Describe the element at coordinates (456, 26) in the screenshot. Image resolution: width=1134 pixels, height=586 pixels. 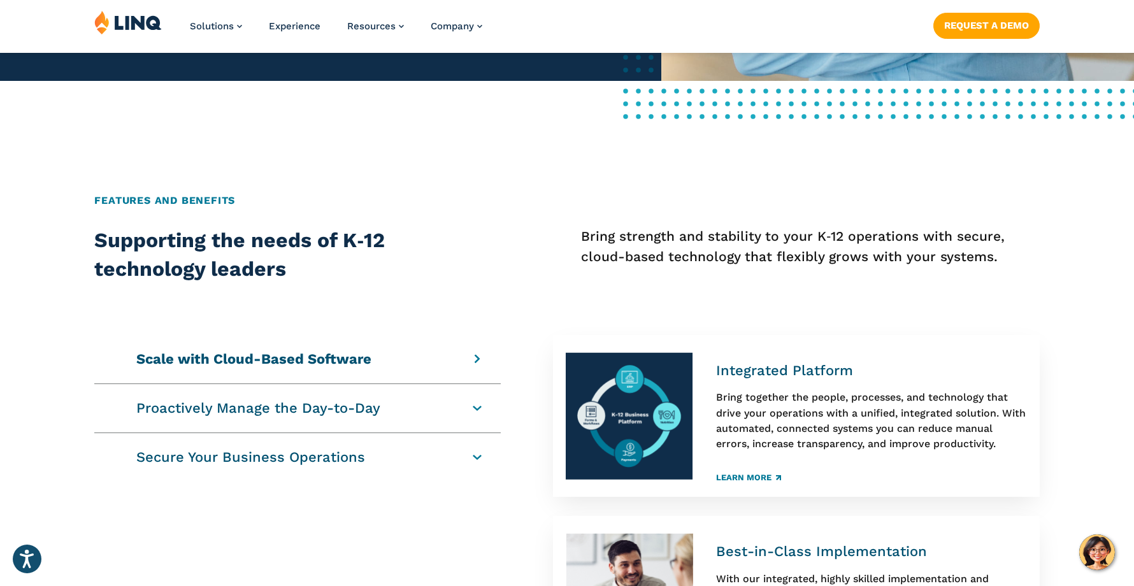
I see `a: Company` at that location.